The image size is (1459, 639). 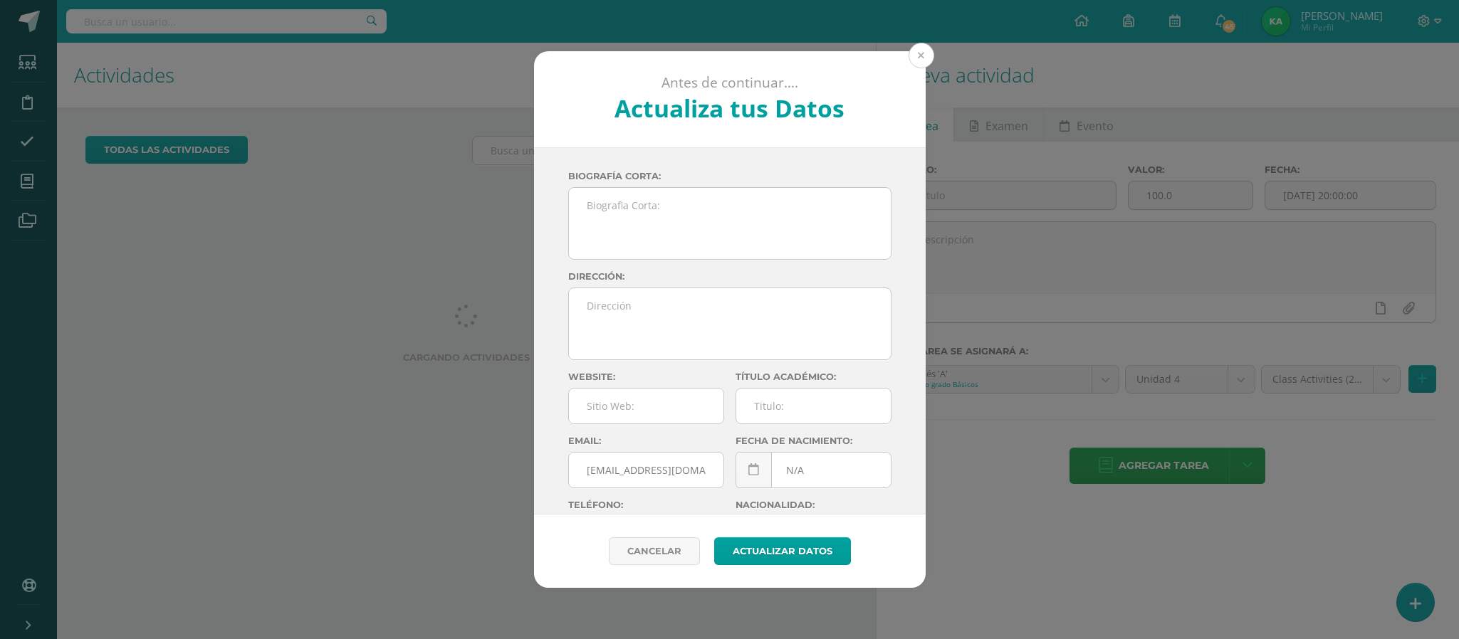 I want to click on label: Biografía corta:, so click(x=730, y=176).